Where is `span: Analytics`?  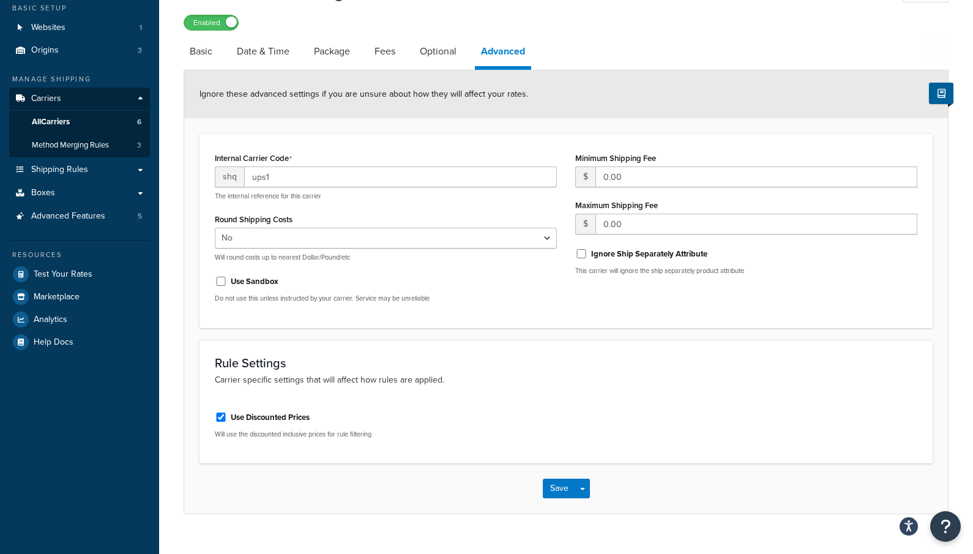 span: Analytics is located at coordinates (50, 319).